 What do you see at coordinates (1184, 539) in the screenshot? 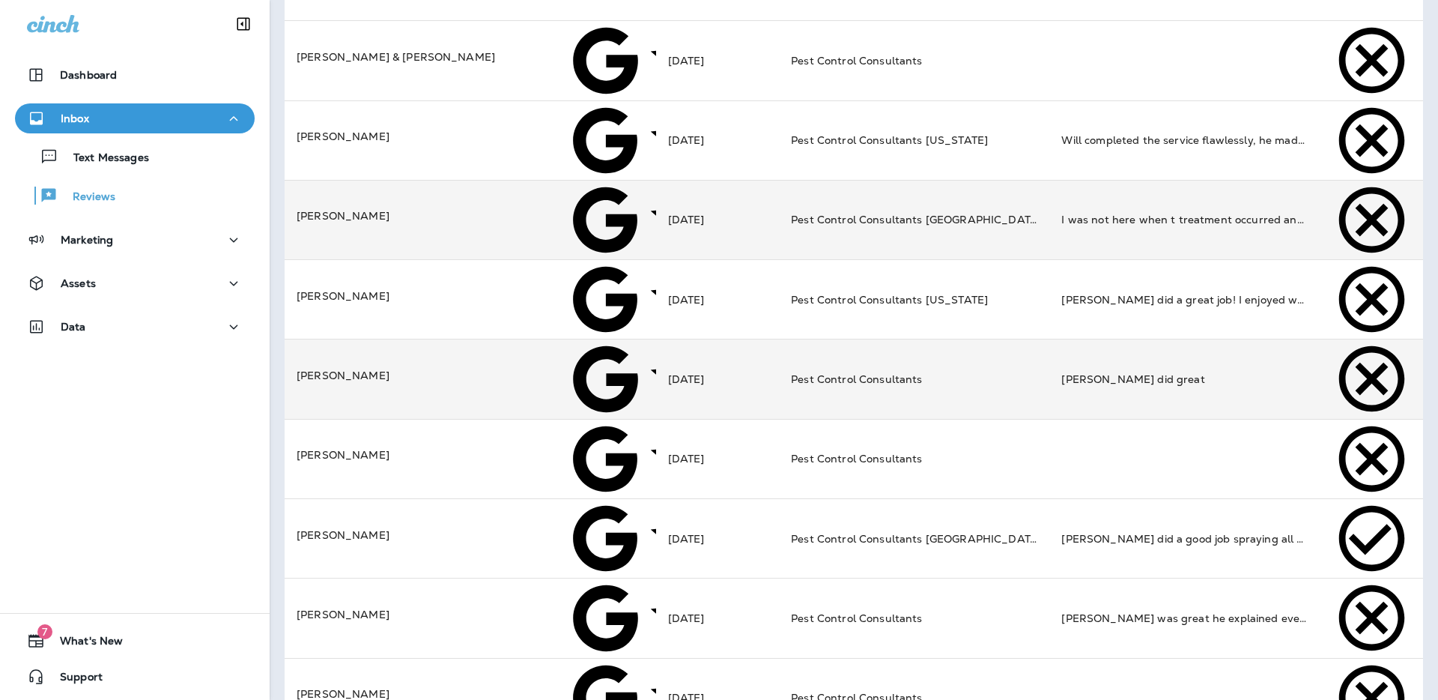
I see `div: Jeremy did a good job spraying all breeding places and he was very quick!!` at bounding box center [1184, 539].